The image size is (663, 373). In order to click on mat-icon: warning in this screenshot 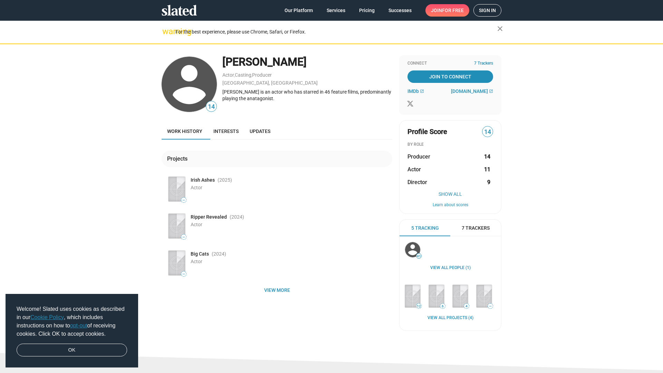, I will do `click(167, 31)`.